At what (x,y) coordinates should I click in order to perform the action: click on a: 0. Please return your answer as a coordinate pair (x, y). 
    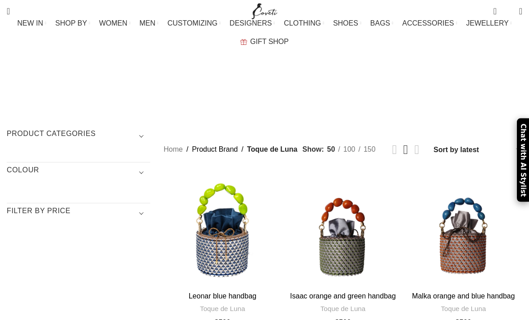
    Looking at the image, I should click on (495, 11).